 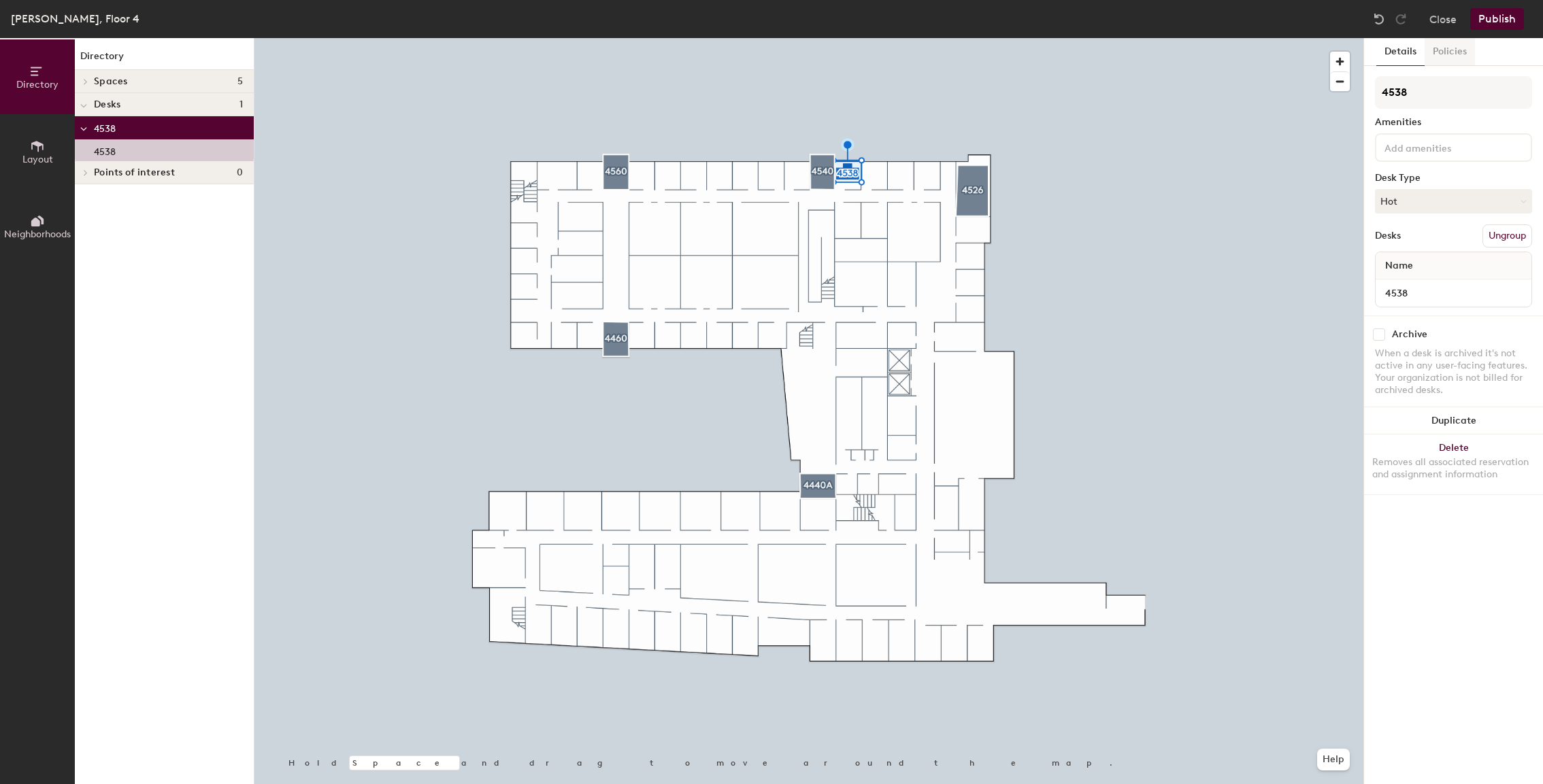 What do you see at coordinates (105, 129) in the screenshot?
I see `span: 4538` at bounding box center [105, 129].